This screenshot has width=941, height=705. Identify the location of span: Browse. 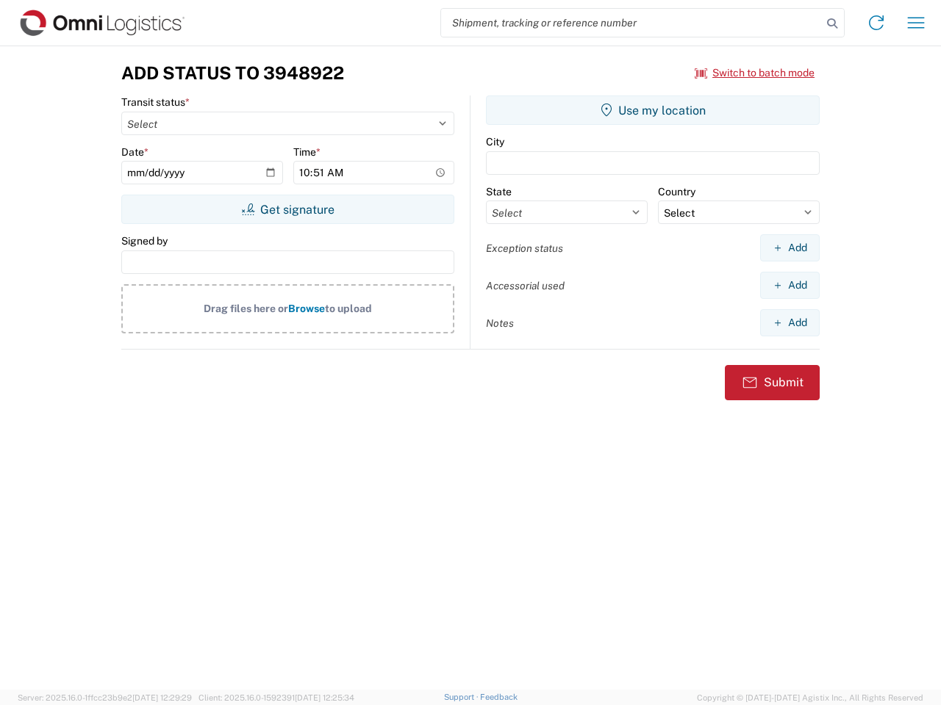
(306, 309).